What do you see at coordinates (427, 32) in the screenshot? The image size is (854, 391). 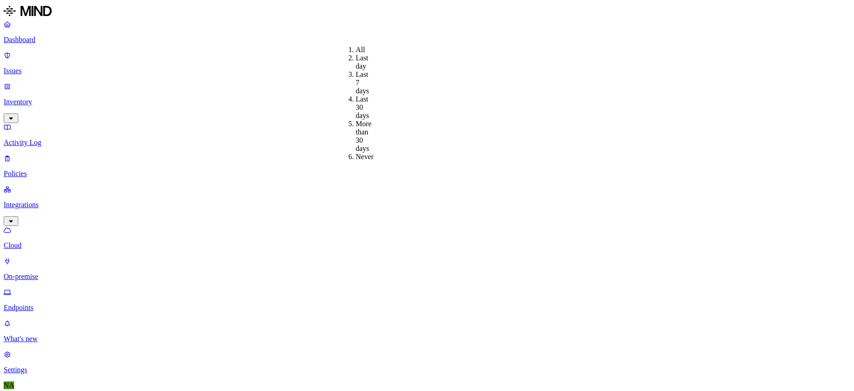 I see `a: Dashboard` at bounding box center [427, 32].